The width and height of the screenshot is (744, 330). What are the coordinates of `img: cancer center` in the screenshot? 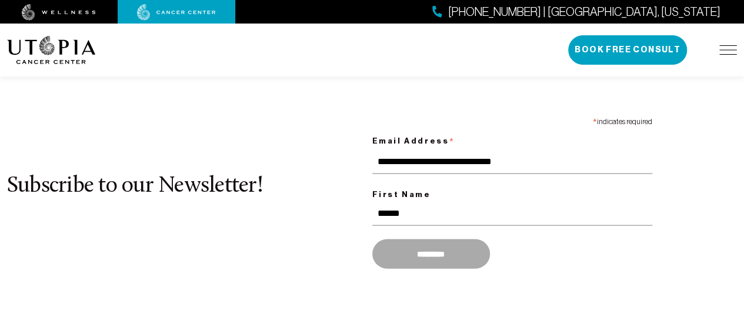 It's located at (176, 12).